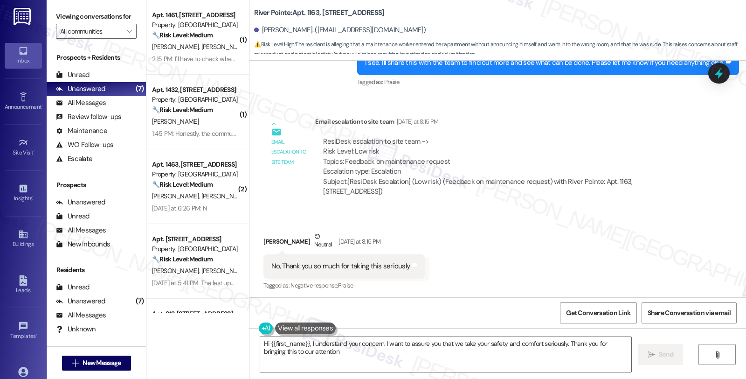 This screenshot has height=379, width=746. Describe the element at coordinates (89, 117) in the screenshot. I see `div: Review follow-ups` at that location.